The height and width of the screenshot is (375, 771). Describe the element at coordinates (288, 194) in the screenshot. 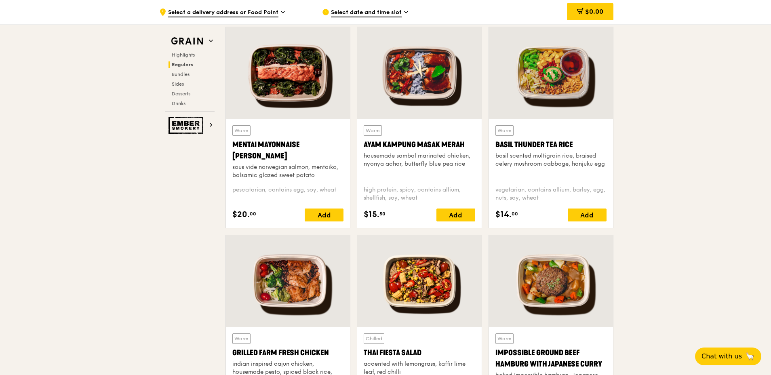

I see `div: pescatarian, contains egg, soy, wheat` at that location.